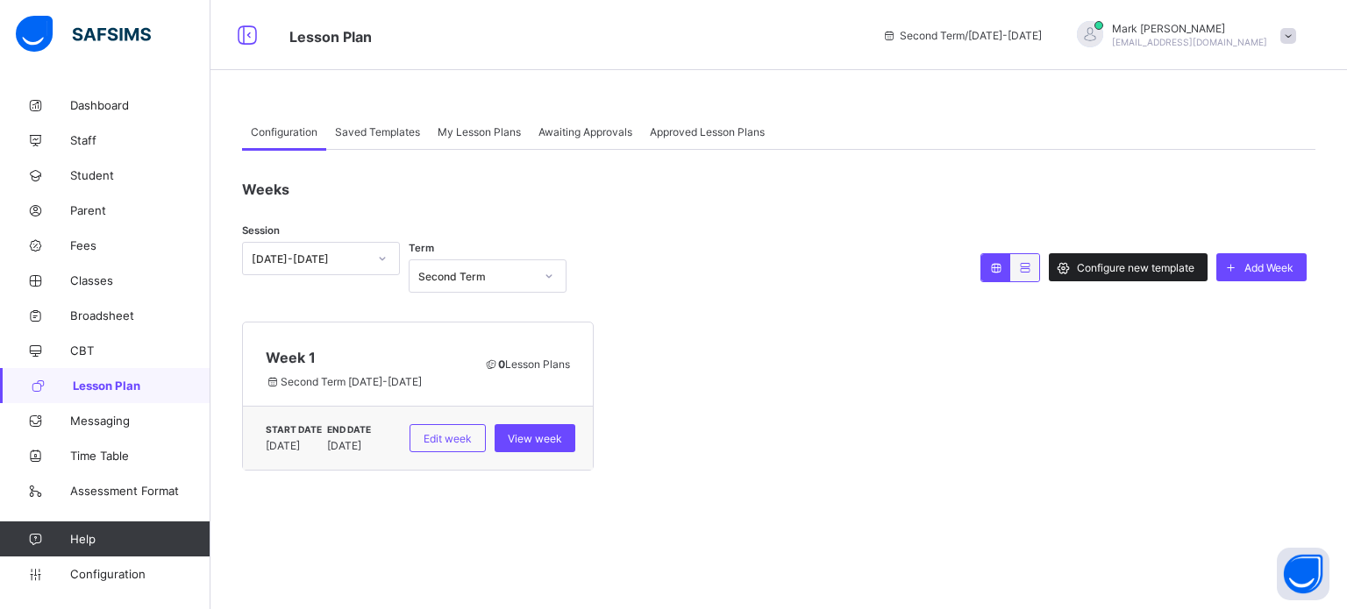  I want to click on img: safsims, so click(83, 34).